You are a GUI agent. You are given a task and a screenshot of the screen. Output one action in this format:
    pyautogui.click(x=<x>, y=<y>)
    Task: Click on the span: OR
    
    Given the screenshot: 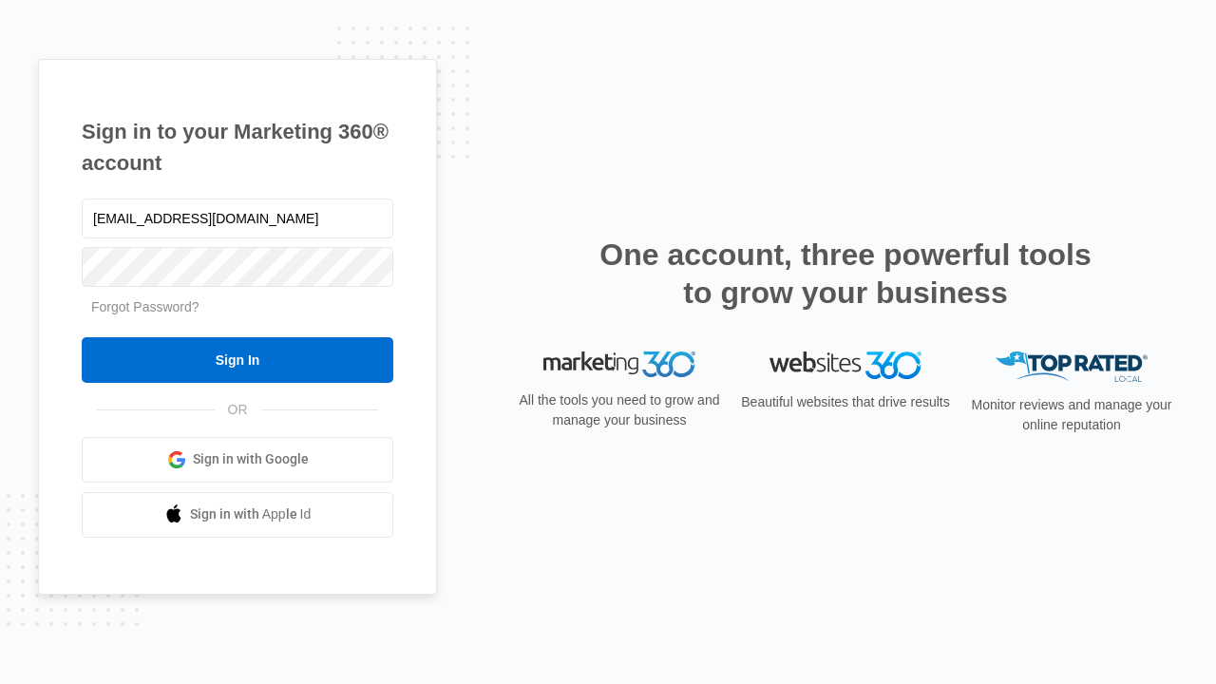 What is the action you would take?
    pyautogui.click(x=237, y=409)
    